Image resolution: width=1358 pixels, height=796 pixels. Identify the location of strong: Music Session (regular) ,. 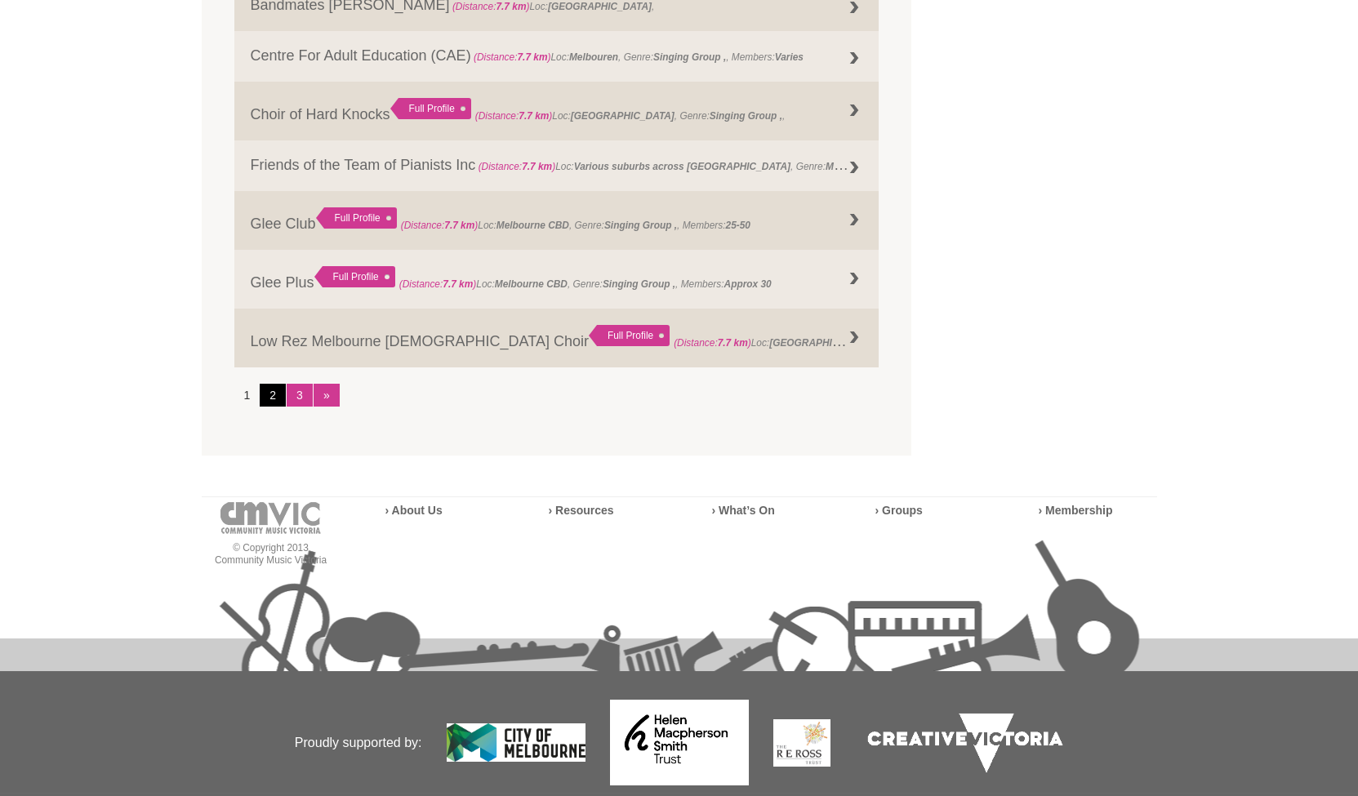
(883, 165).